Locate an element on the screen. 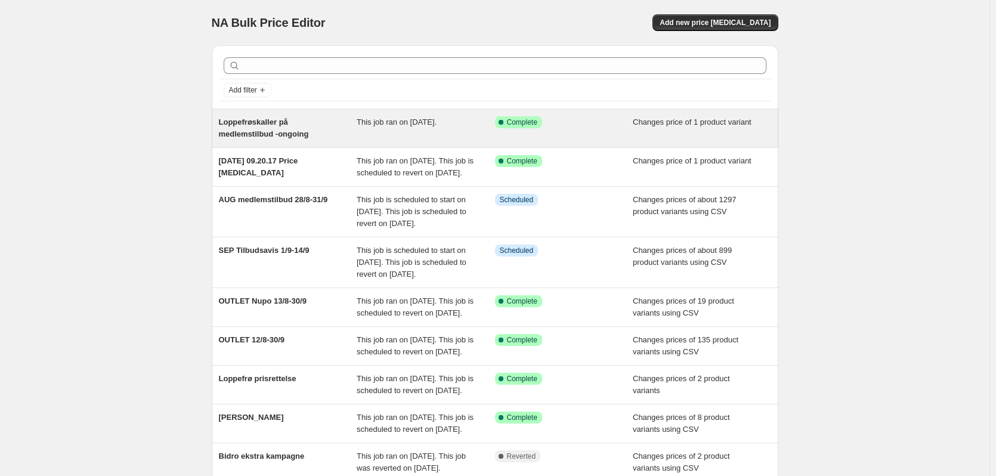  span: OUTLET 12/8-30/9 is located at coordinates (252, 339).